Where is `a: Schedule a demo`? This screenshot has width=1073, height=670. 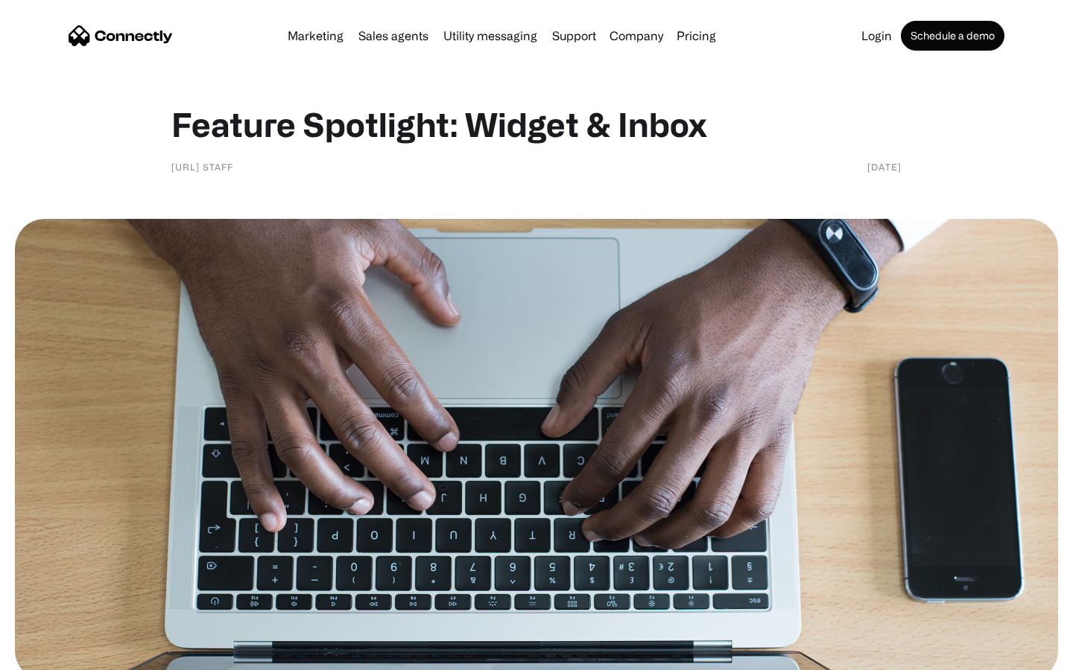
a: Schedule a demo is located at coordinates (952, 36).